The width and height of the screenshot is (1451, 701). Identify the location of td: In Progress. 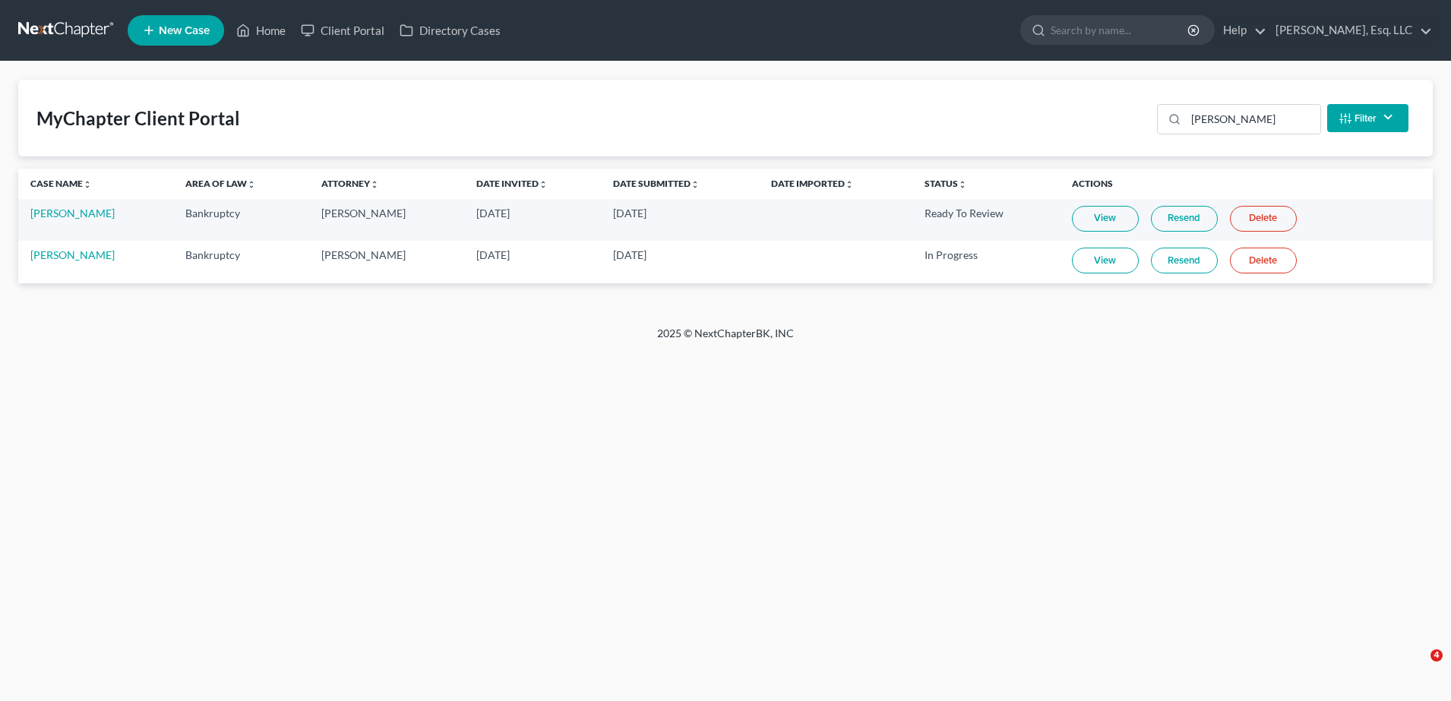
(986, 261).